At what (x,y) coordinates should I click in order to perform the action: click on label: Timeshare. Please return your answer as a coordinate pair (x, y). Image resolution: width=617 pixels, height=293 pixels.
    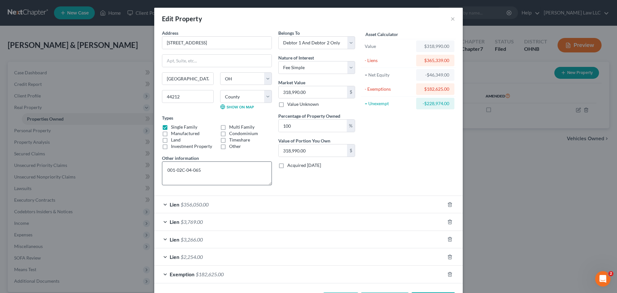
    Looking at the image, I should click on (240, 140).